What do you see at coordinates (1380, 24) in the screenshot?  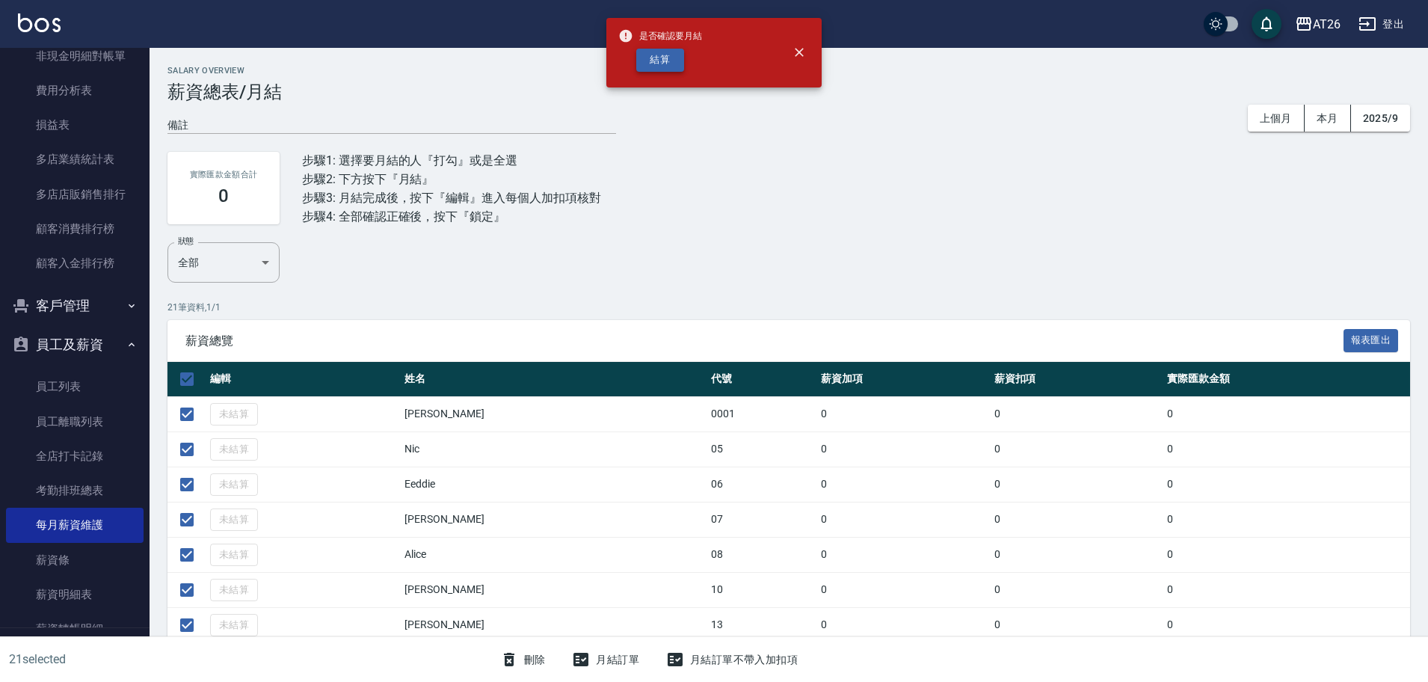 I see `button: 登出` at bounding box center [1380, 24].